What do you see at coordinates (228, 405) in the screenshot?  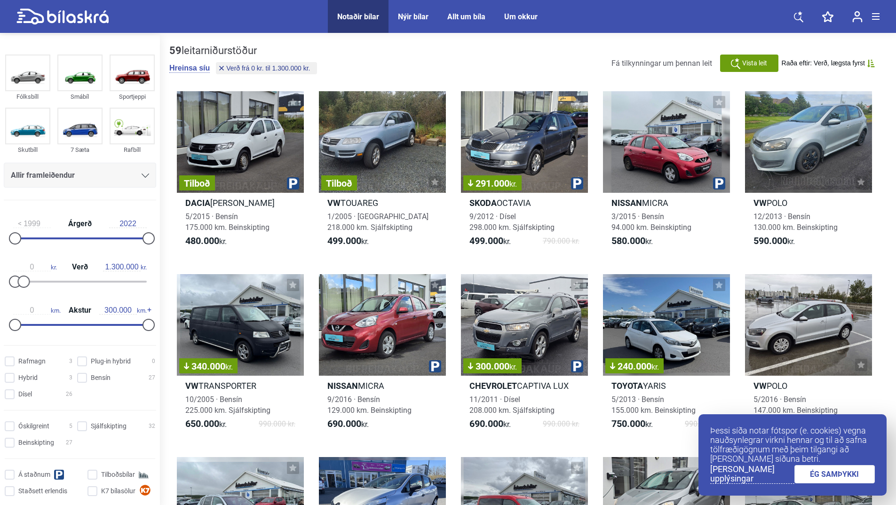 I see `span: 10/2005 · Bensín 225.000 km. Sjálfskipting` at bounding box center [228, 405].